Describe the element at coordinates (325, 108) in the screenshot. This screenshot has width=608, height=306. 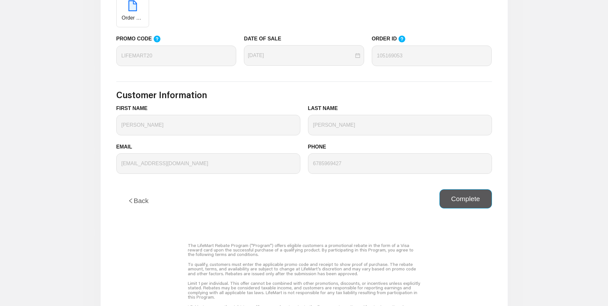
I see `label: LAST NAME` at that location.